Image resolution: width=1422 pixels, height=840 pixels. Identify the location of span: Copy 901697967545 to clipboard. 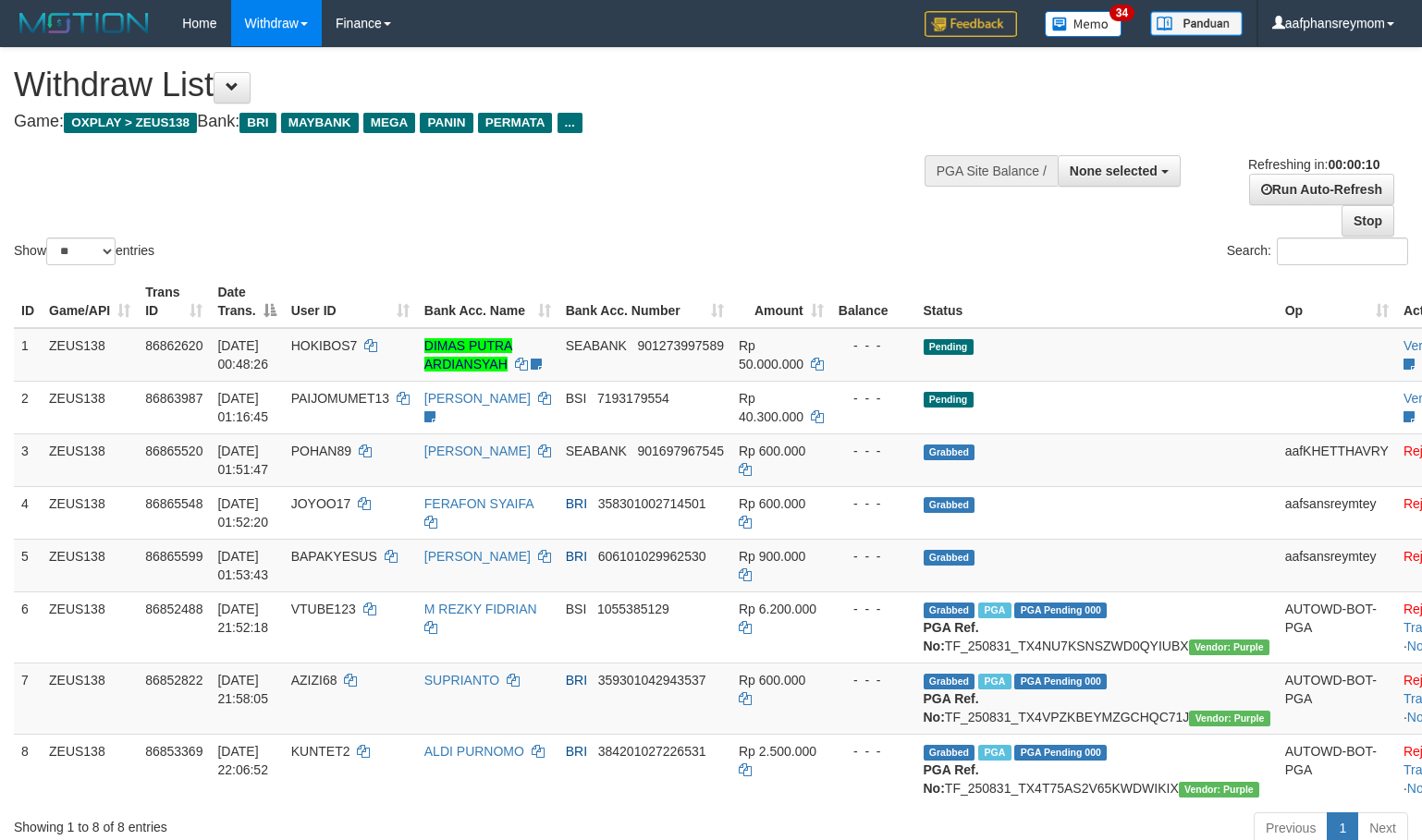
(681, 451).